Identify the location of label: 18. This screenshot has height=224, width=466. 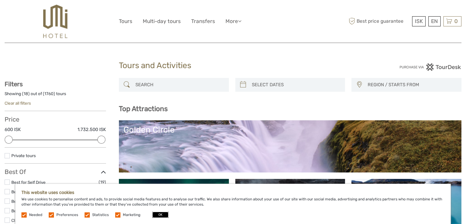
(26, 94).